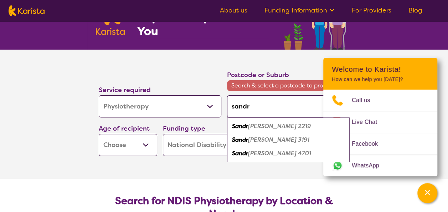 This screenshot has width=448, height=212. What do you see at coordinates (288, 126) in the screenshot?
I see `div: Sandringham 2219` at bounding box center [288, 126].